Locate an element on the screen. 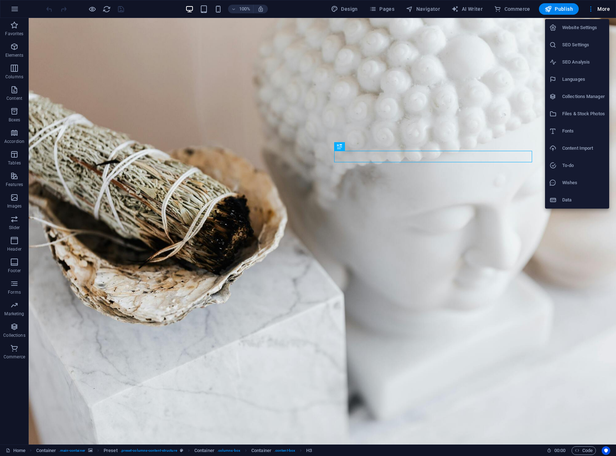 This screenshot has width=616, height=456. h6: SEO Analysis is located at coordinates (584, 62).